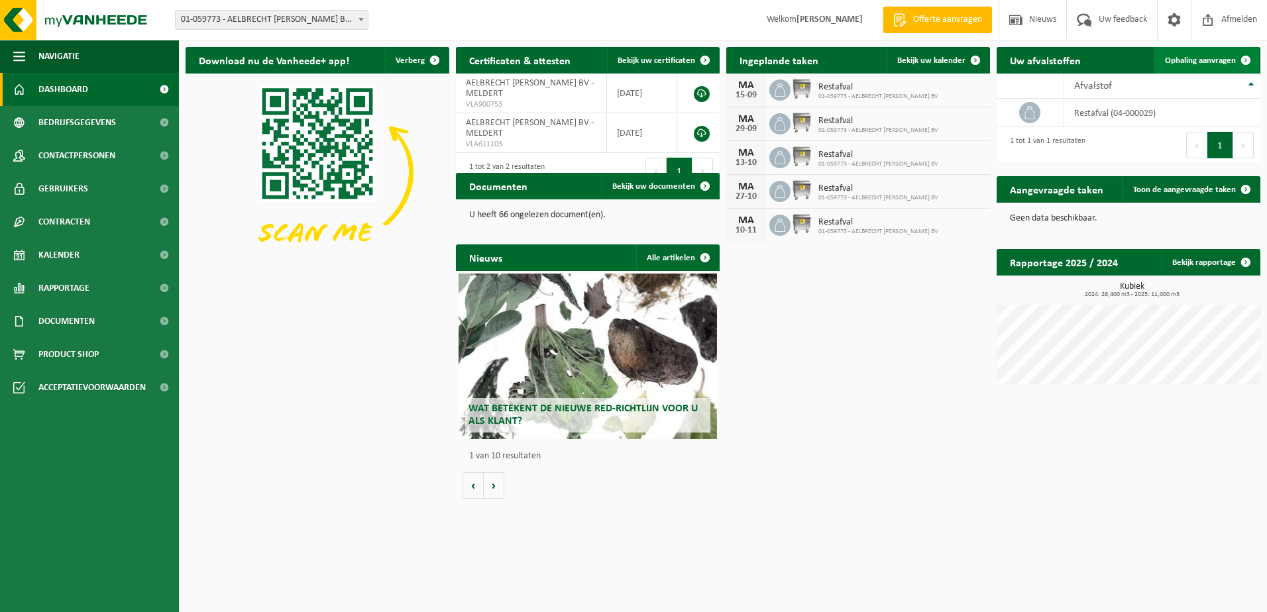 Image resolution: width=1267 pixels, height=612 pixels. I want to click on h2: Uw afvalstoffen, so click(1045, 60).